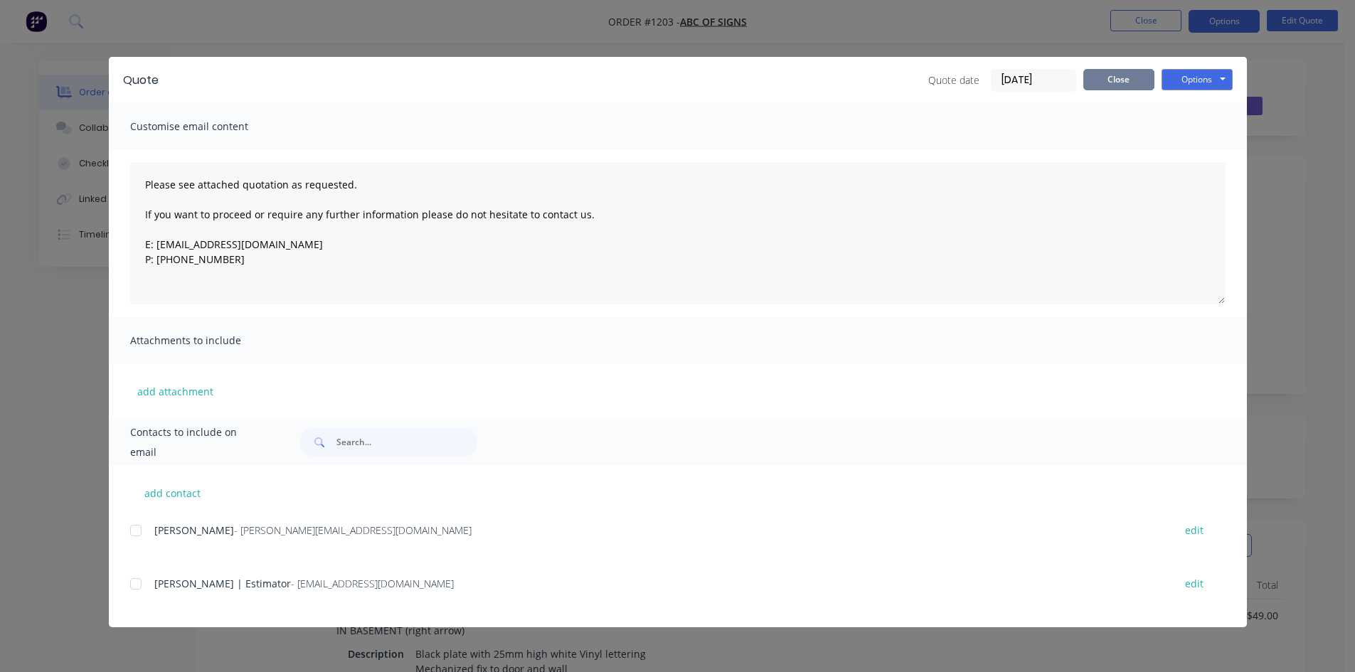 Image resolution: width=1355 pixels, height=672 pixels. Describe the element at coordinates (1197, 80) in the screenshot. I see `button: Options` at that location.